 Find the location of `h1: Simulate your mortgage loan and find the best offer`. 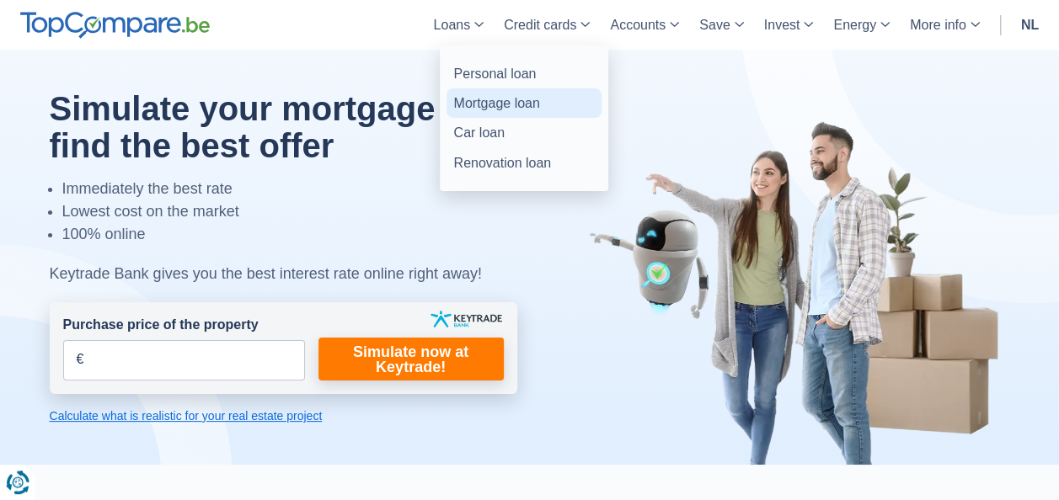

h1: Simulate your mortgage loan and find the best offer is located at coordinates (324, 127).